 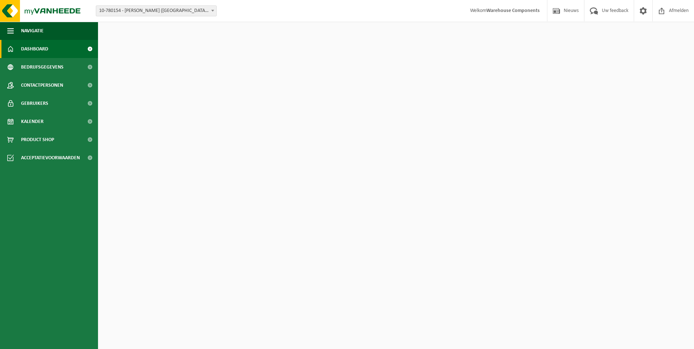 I want to click on span: Gebruikers, so click(x=34, y=103).